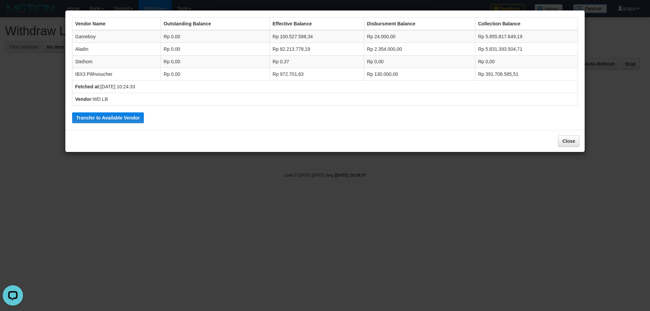 The width and height of the screenshot is (650, 311). I want to click on td: Rp 2.354.000,00, so click(419, 49).